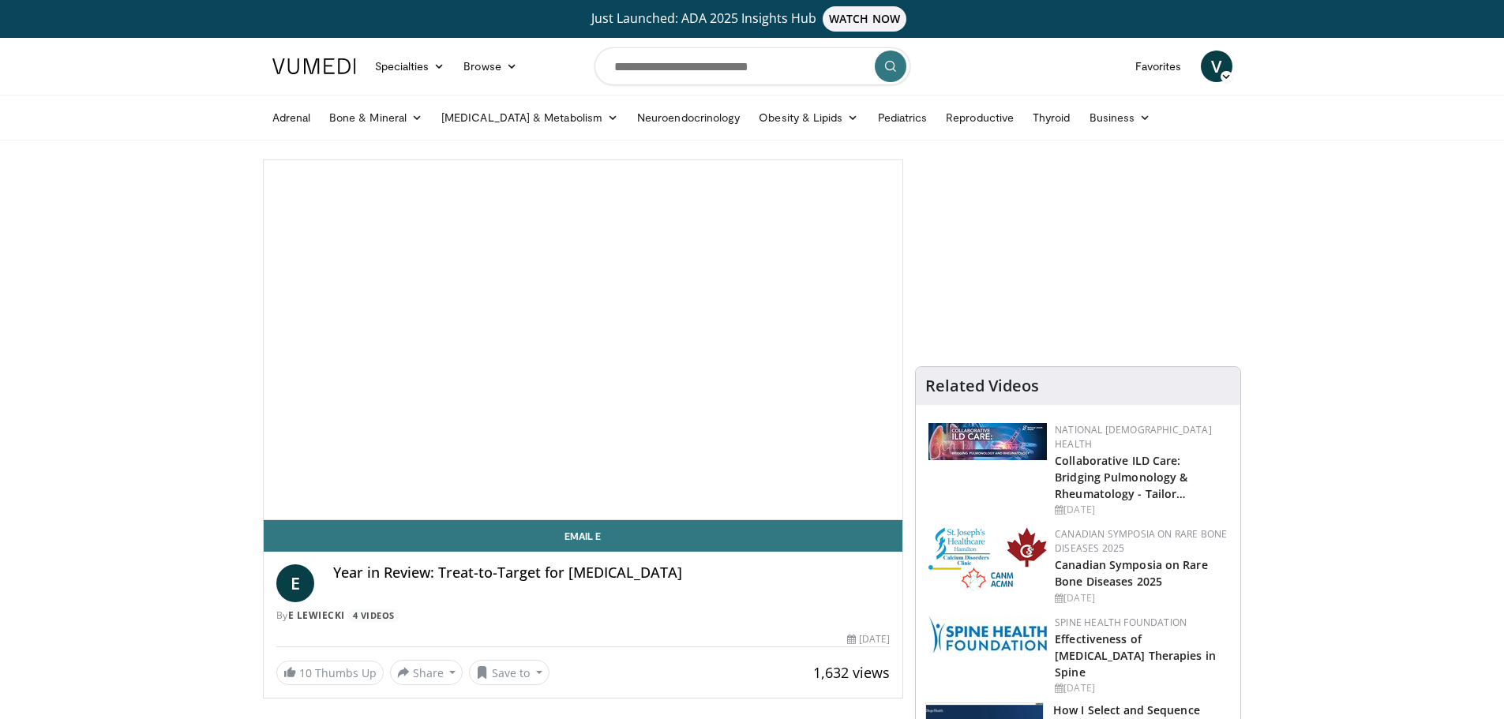 The image size is (1504, 719). I want to click on a: Collaborative ILD Care: Bridging Pulmonology & Rheumatology - Tailor…, so click(1121, 477).